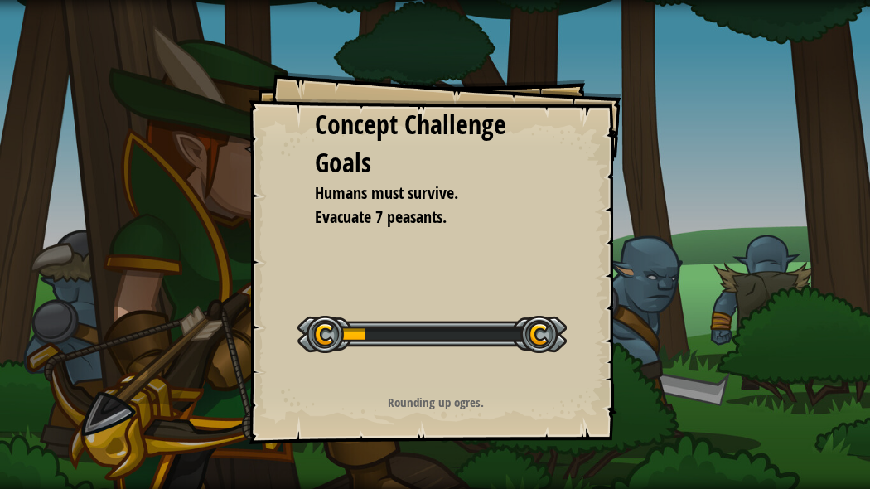 This screenshot has width=870, height=489. Describe the element at coordinates (423, 193) in the screenshot. I see `li: Humans must survive.` at that location.